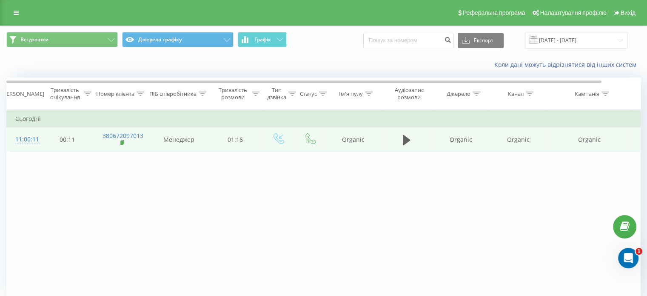  Describe the element at coordinates (309, 94) in the screenshot. I see `div: Статус` at that location.